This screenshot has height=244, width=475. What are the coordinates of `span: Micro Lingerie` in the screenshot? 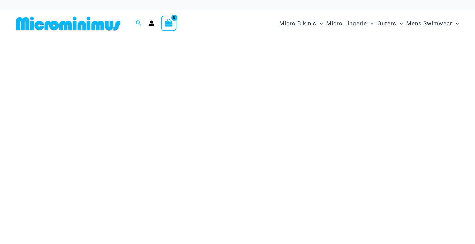 It's located at (346, 23).